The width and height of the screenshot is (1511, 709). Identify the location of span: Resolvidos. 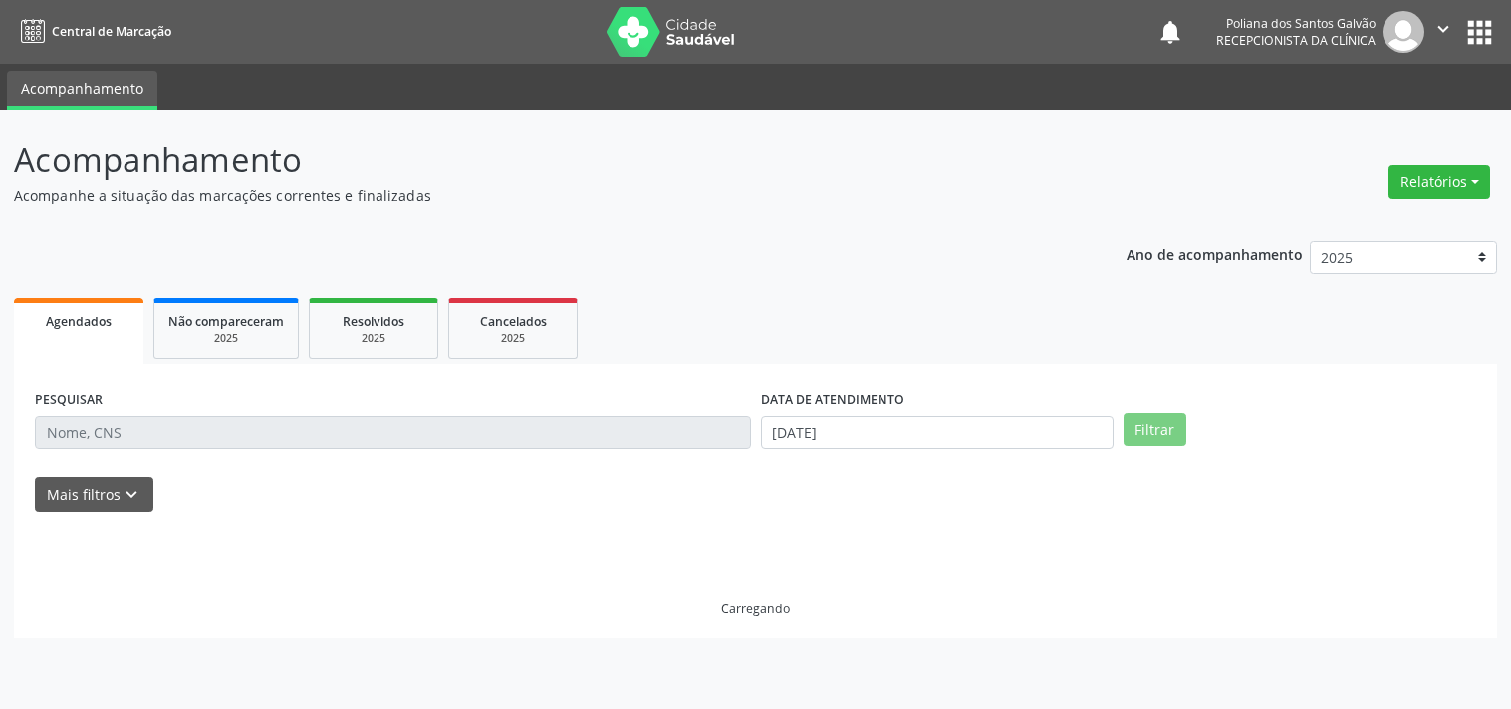
(373, 321).